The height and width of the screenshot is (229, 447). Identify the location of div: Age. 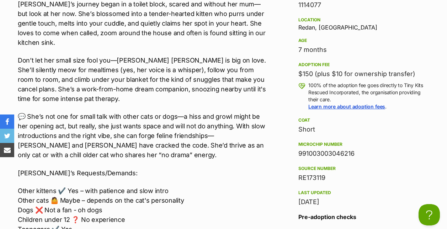
(361, 41).